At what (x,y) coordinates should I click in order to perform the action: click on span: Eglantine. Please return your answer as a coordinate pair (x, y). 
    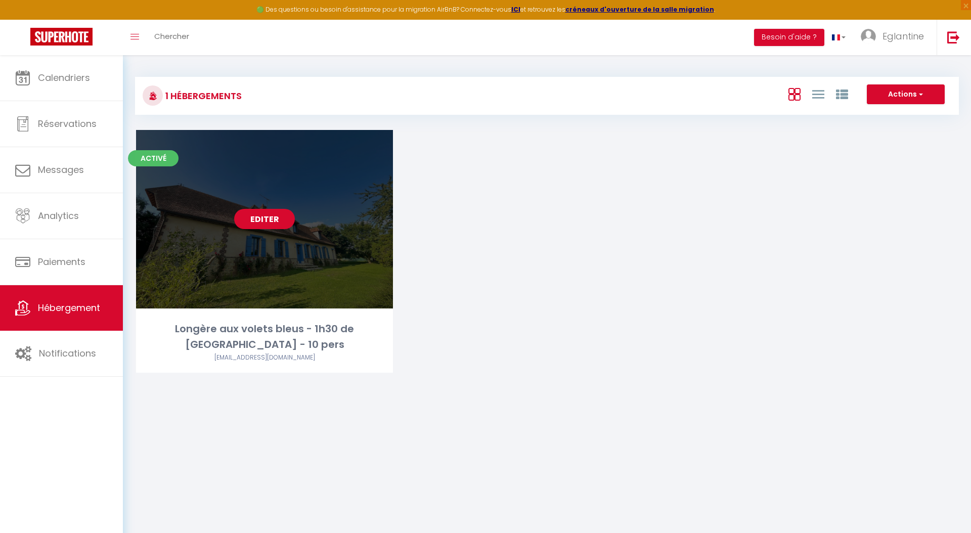
    Looking at the image, I should click on (904, 36).